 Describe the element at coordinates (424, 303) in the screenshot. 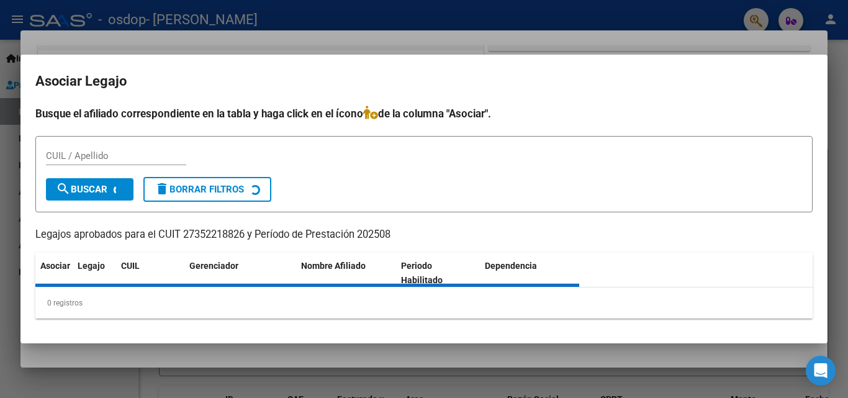

I see `div: 0 registros` at that location.